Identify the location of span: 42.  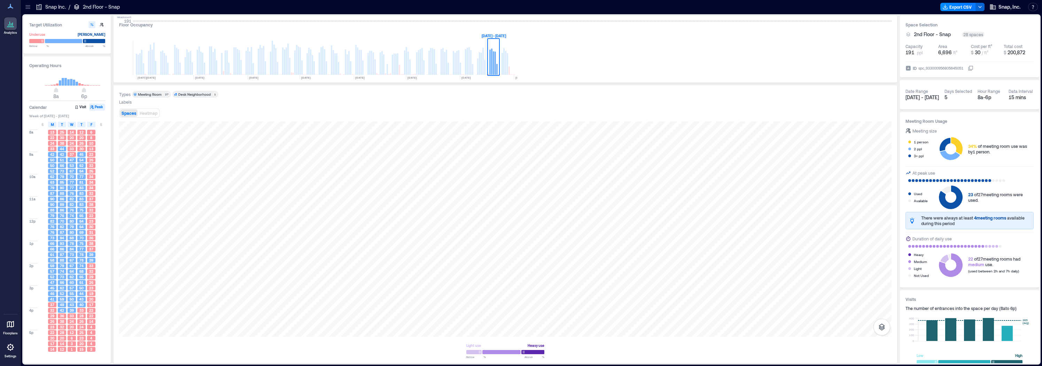
(62, 311).